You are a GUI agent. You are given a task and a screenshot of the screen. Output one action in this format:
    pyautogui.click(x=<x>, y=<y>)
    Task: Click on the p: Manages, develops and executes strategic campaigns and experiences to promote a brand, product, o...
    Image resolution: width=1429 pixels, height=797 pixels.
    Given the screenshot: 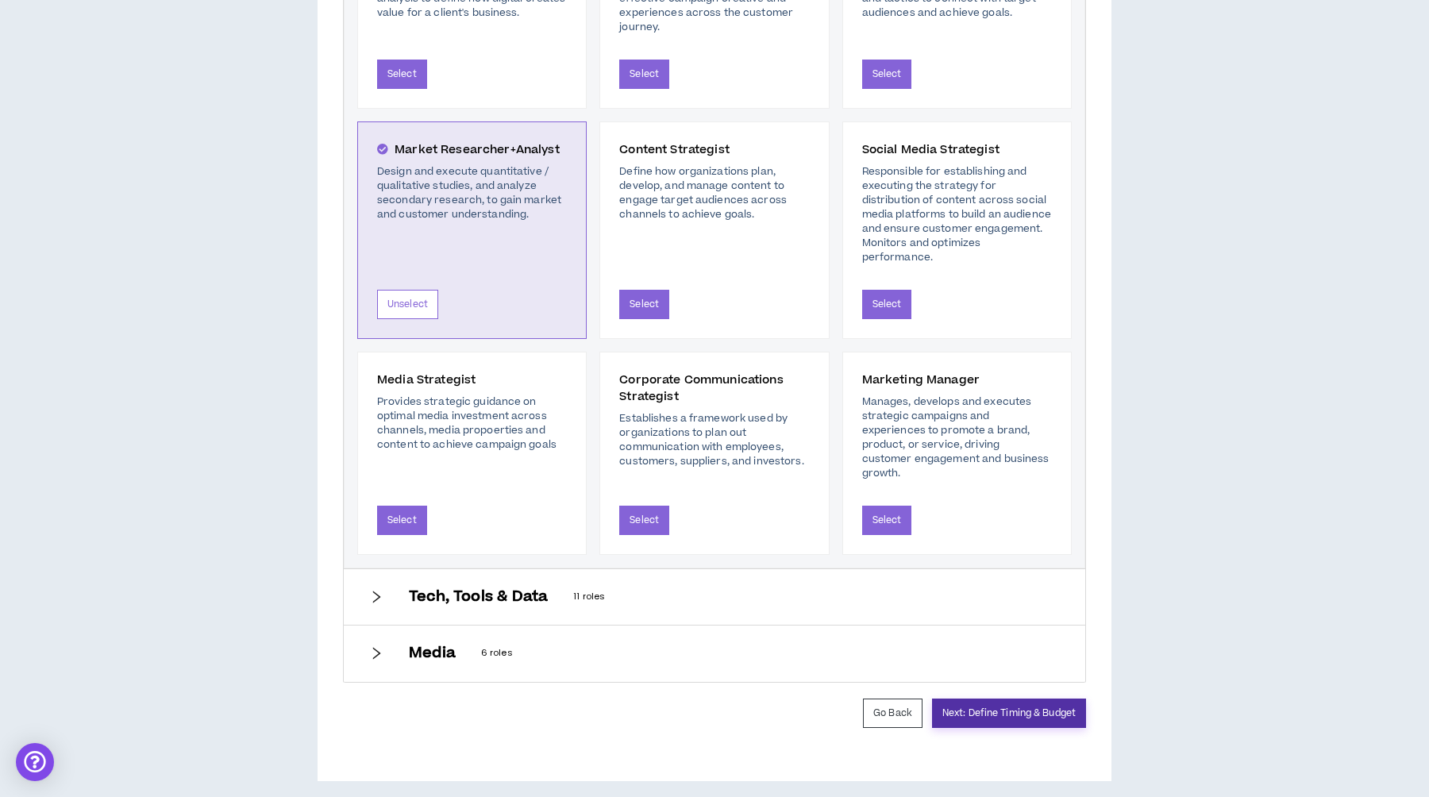 What is the action you would take?
    pyautogui.click(x=957, y=438)
    